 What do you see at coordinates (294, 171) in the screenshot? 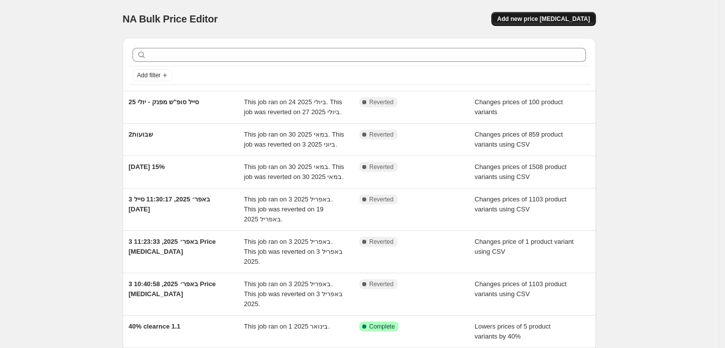
I see `span: This job ran on 30 במאי 2025. This job was reverted on 30 במאי 2025.` at bounding box center [294, 171].